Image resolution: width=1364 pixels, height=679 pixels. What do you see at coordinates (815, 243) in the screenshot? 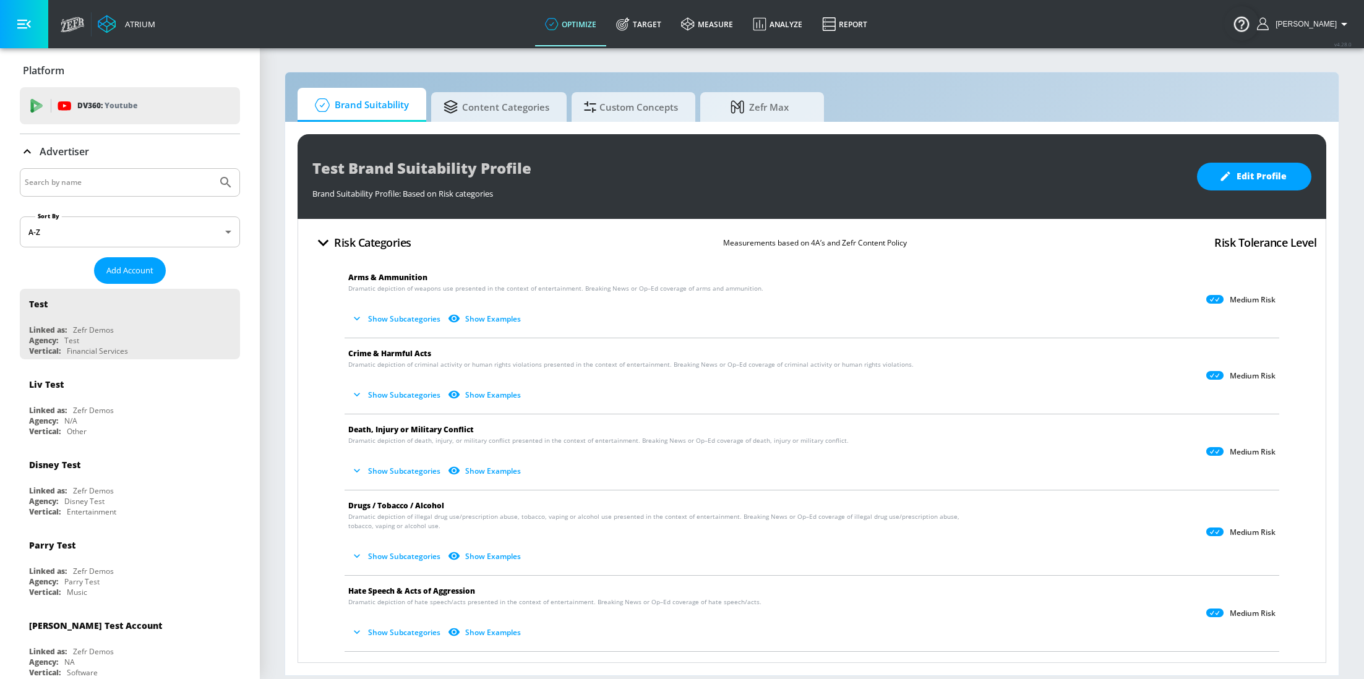
I see `p: Measurements based on 4A’s and Zefr Content Policy` at bounding box center [815, 243].